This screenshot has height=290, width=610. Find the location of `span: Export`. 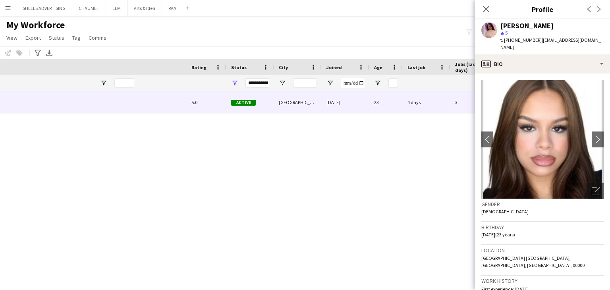

span: Export is located at coordinates (33, 38).